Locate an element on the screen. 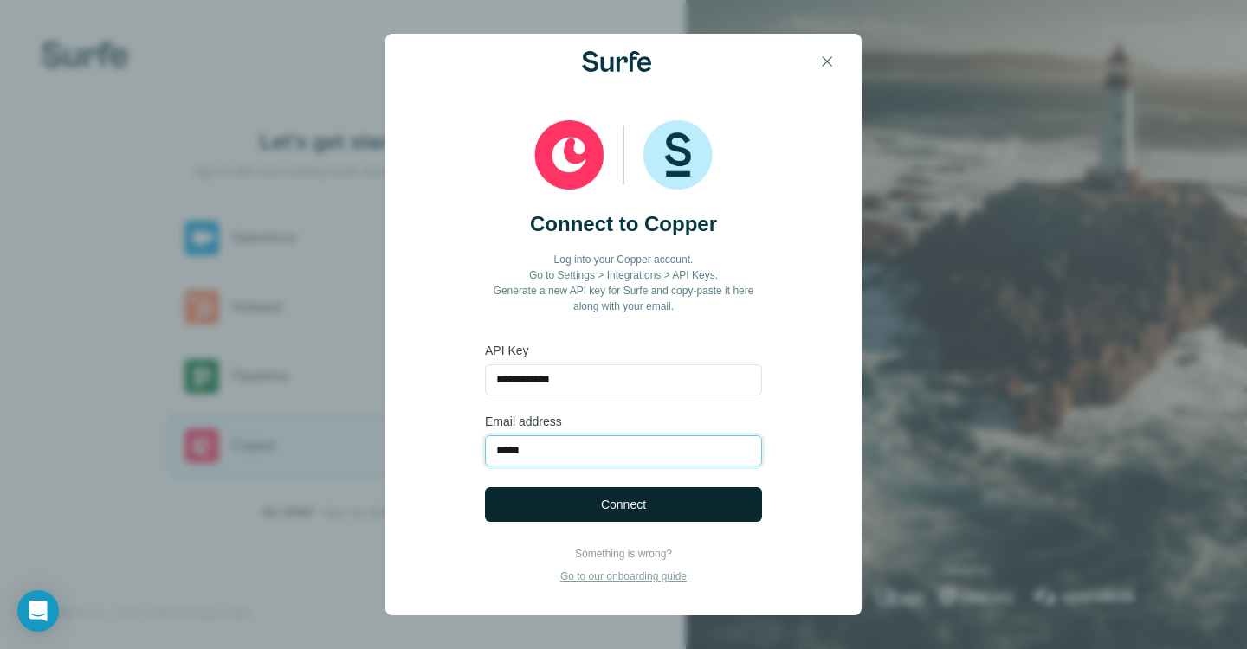 Image resolution: width=1247 pixels, height=649 pixels. label: Email address is located at coordinates (623, 422).